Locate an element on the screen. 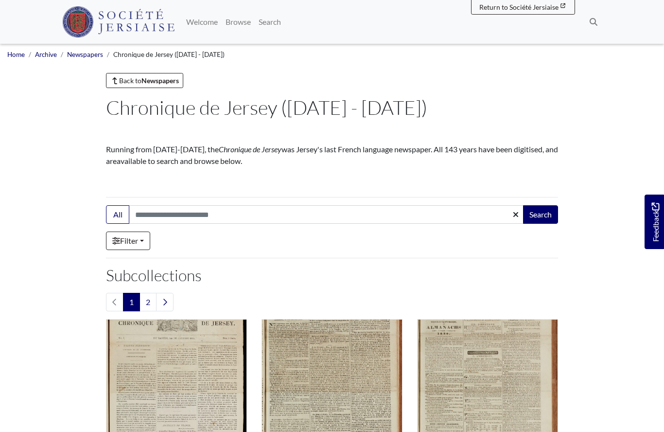 The width and height of the screenshot is (664, 432). a: Société Jersiaise logo is located at coordinates (118, 22).